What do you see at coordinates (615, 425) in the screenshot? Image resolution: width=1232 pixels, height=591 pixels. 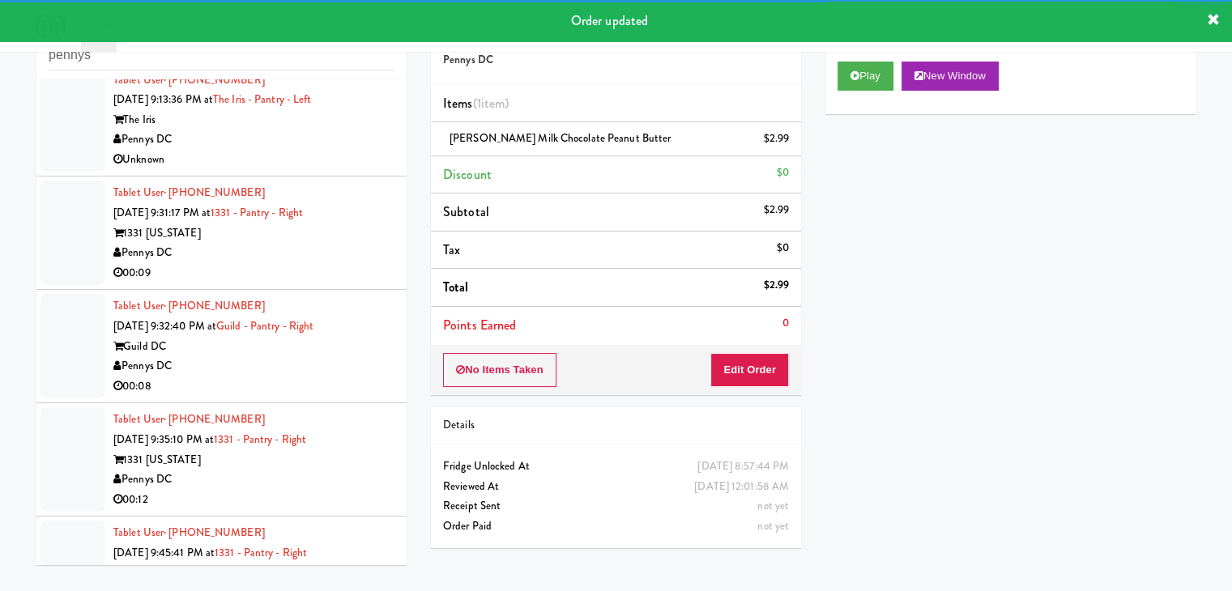 I see `div: Details` at bounding box center [615, 425].